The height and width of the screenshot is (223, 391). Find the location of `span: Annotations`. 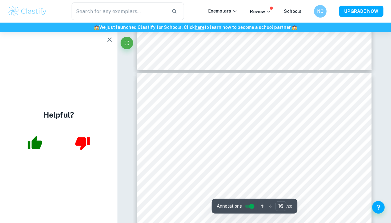

span: Annotations is located at coordinates (229, 206).